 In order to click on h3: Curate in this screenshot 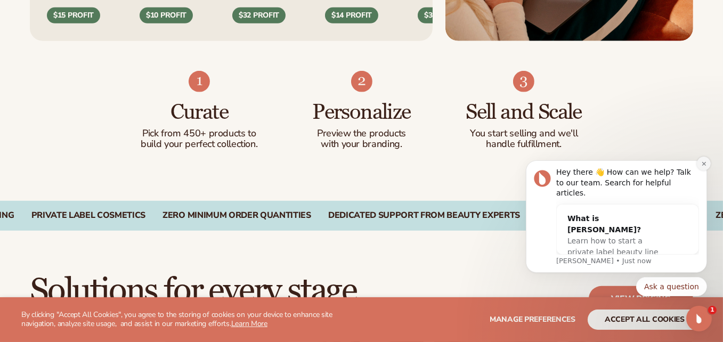, I will do `click(199, 112)`.